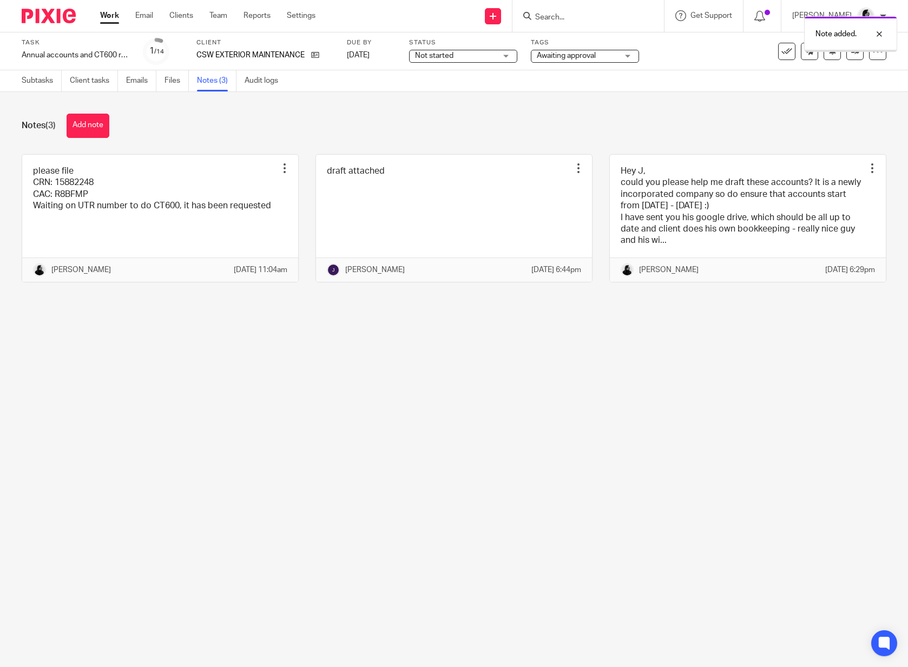 The image size is (908, 667). Describe the element at coordinates (38, 126) in the screenshot. I see `h1: Notes` at that location.